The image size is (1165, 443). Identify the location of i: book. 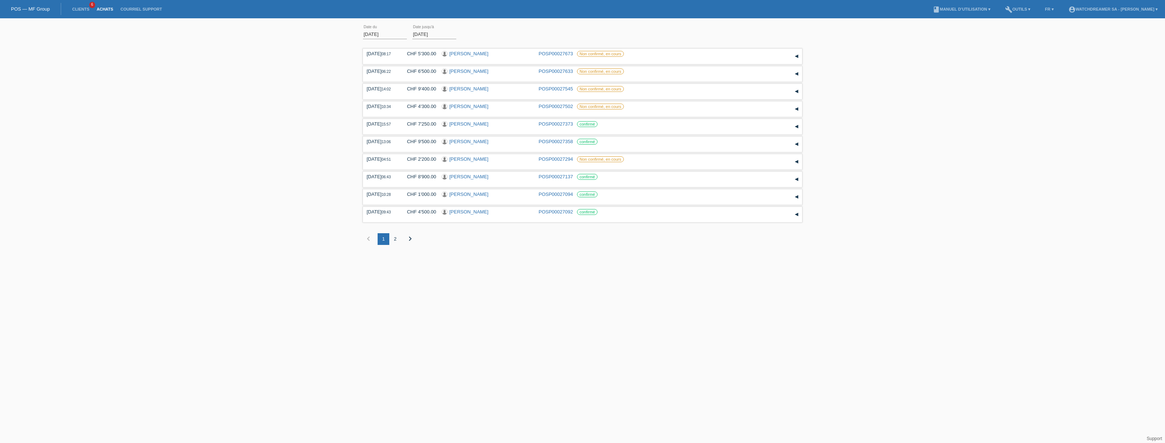
(936, 10).